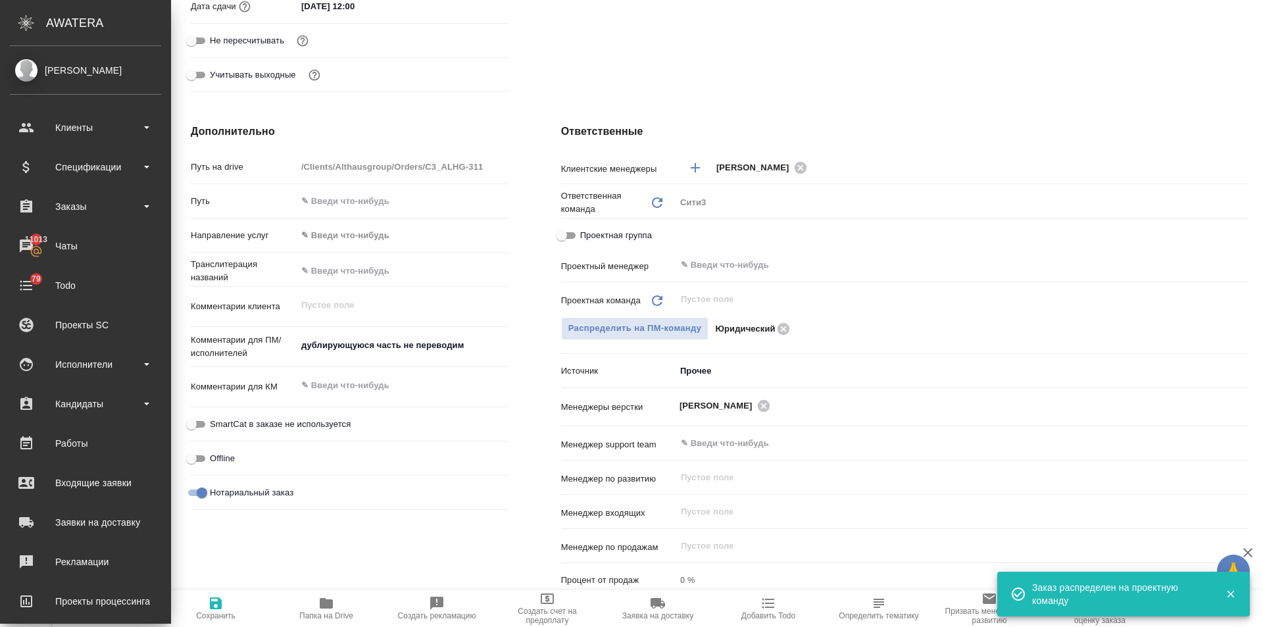 This screenshot has height=627, width=1263. I want to click on button: Призвать менеджера по развитию, so click(990, 609).